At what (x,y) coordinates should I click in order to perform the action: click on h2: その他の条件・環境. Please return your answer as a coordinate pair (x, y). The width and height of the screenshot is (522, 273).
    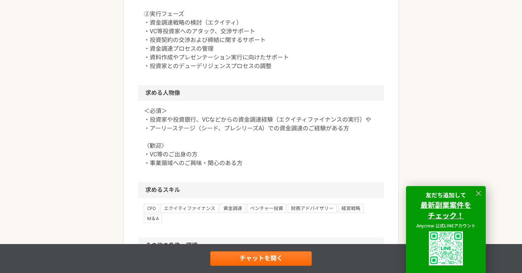
    Looking at the image, I should click on (261, 246).